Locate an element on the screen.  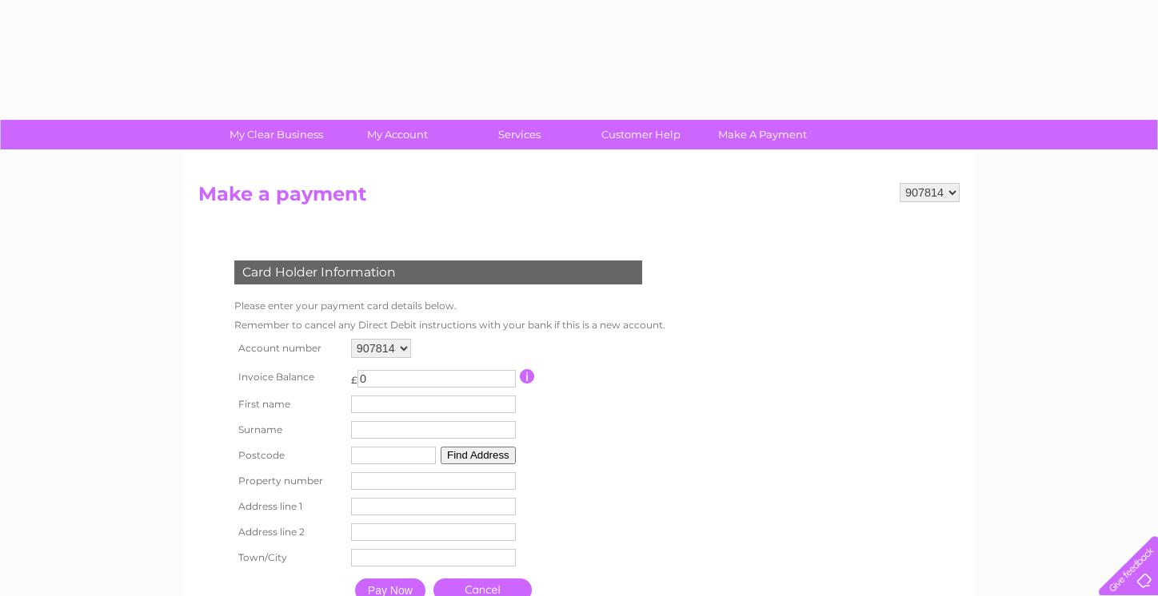
th: Account number is located at coordinates (289, 349).